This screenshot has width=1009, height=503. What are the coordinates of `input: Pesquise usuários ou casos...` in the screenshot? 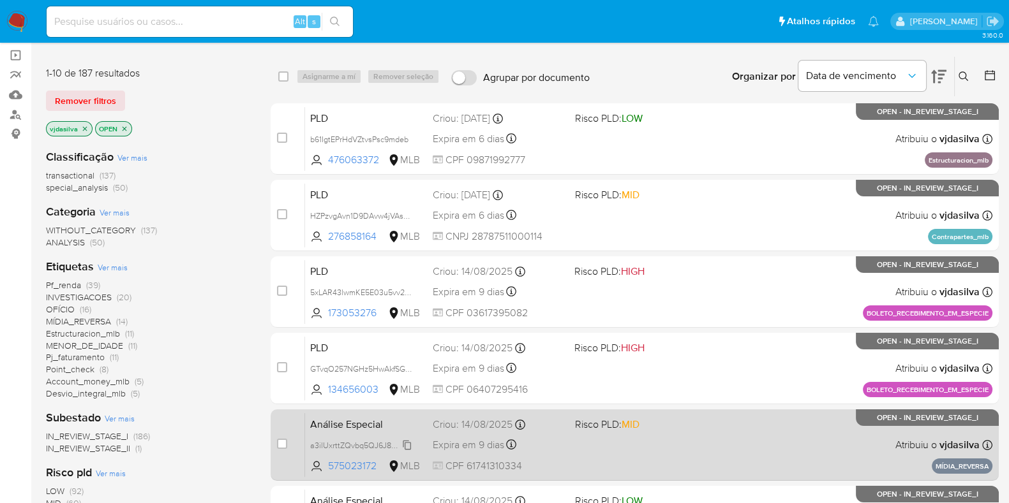 It's located at (200, 22).